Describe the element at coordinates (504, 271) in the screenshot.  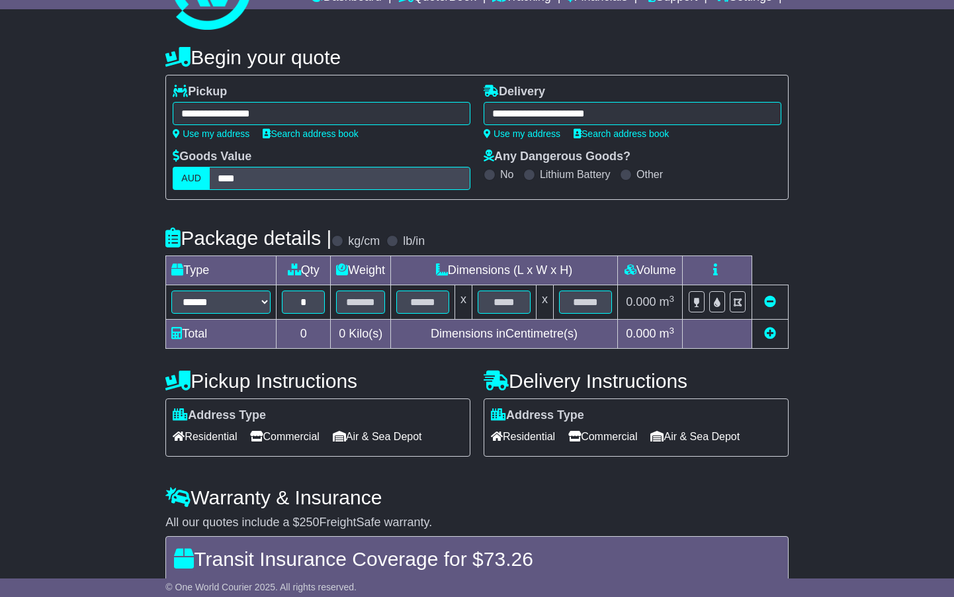
I see `td: Dimensions (L x W x H)` at that location.